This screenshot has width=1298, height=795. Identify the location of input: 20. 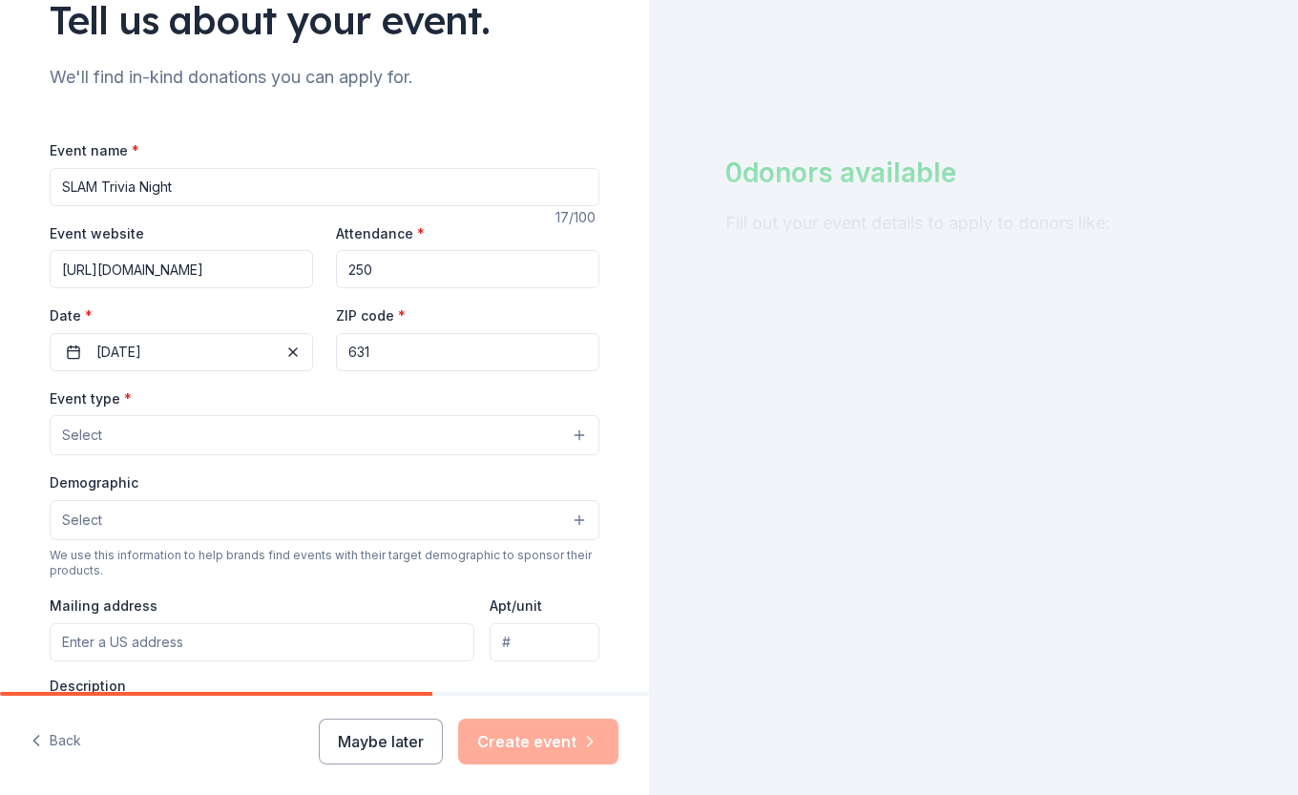
(468, 269).